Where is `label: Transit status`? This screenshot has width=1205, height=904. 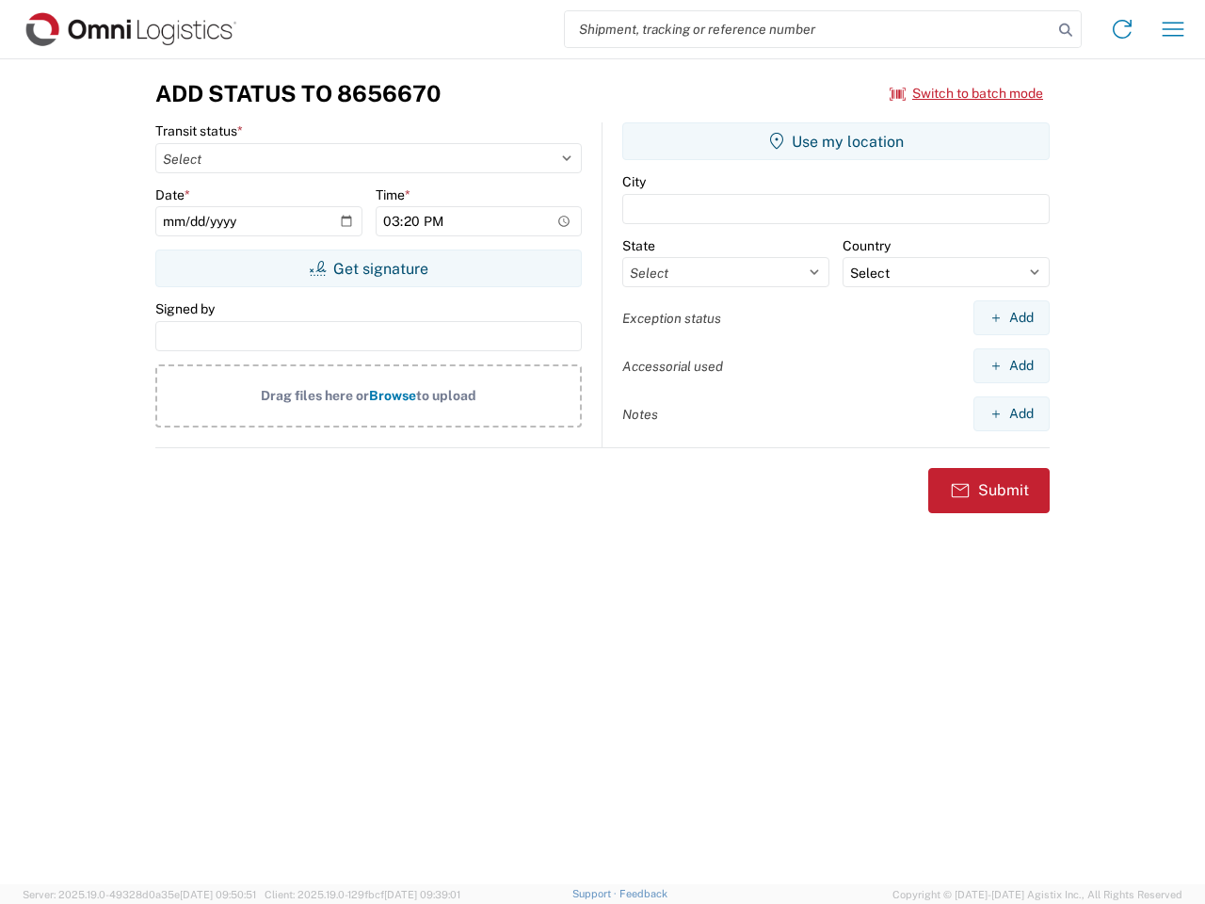 label: Transit status is located at coordinates (199, 131).